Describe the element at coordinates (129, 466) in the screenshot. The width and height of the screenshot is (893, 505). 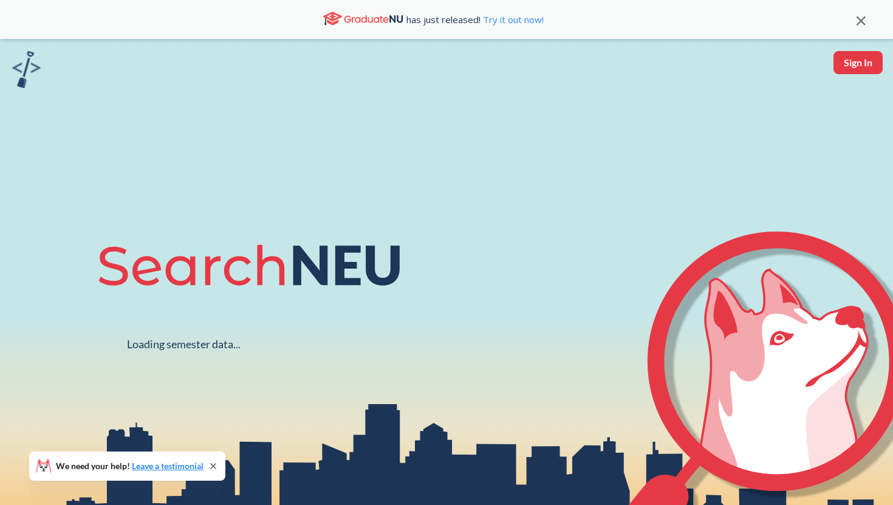
I see `span: We need your help!` at that location.